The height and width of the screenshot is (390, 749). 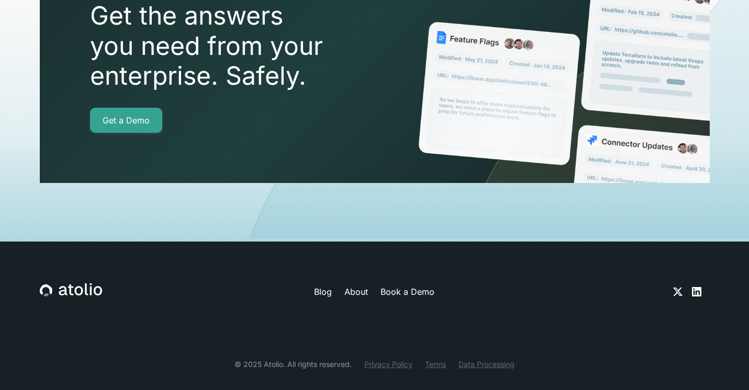 I want to click on a: Book a Demo, so click(x=407, y=292).